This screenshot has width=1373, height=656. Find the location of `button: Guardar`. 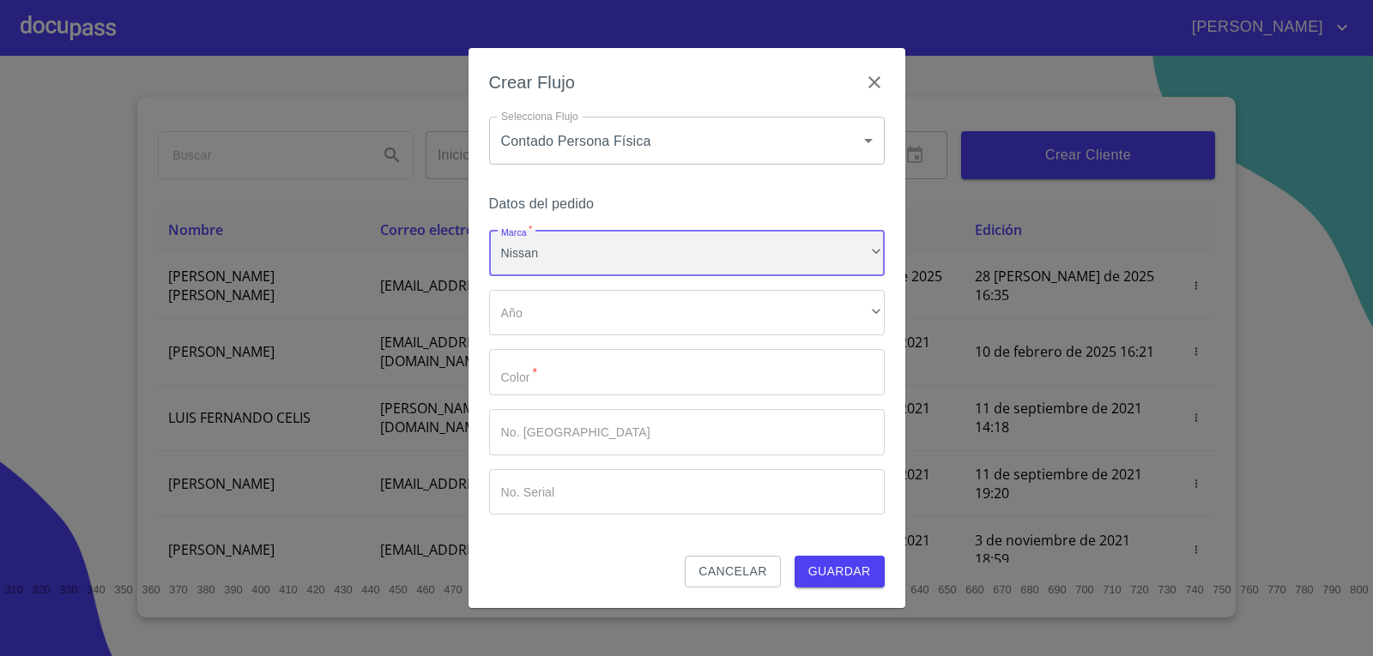

button: Guardar is located at coordinates (839, 571).